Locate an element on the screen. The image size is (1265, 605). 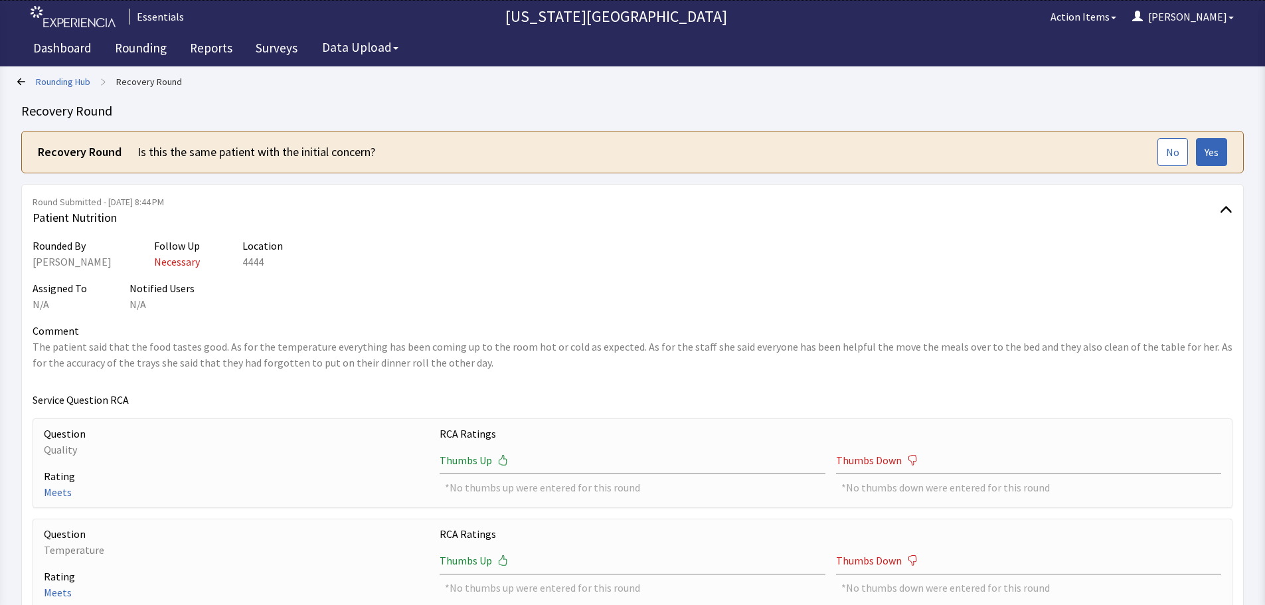
p: Necessary is located at coordinates (177, 262).